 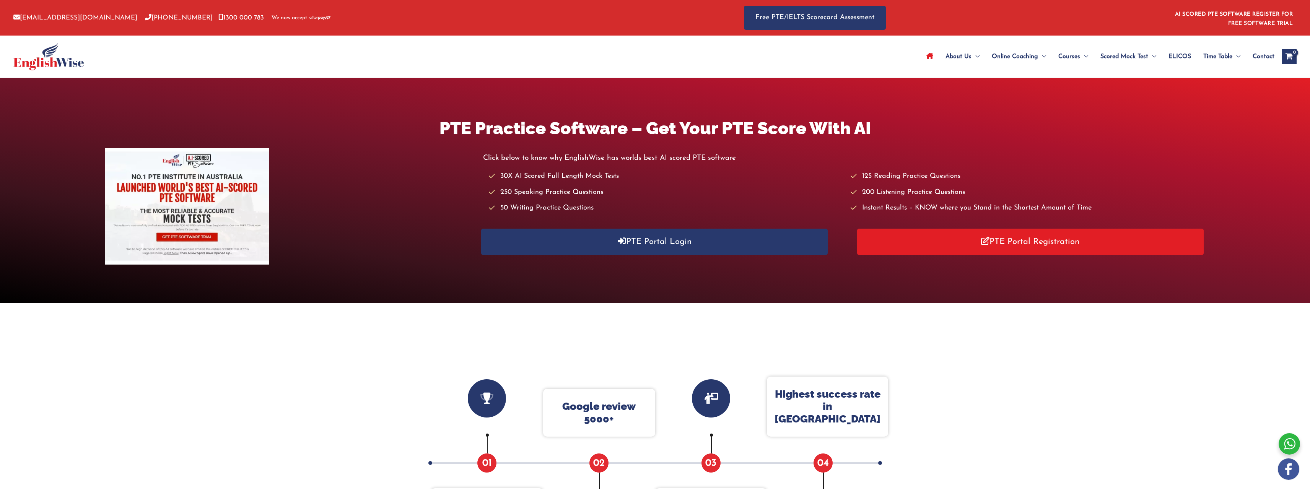 What do you see at coordinates (1030, 242) in the screenshot?
I see `a: PTE Portal Registration` at bounding box center [1030, 242].